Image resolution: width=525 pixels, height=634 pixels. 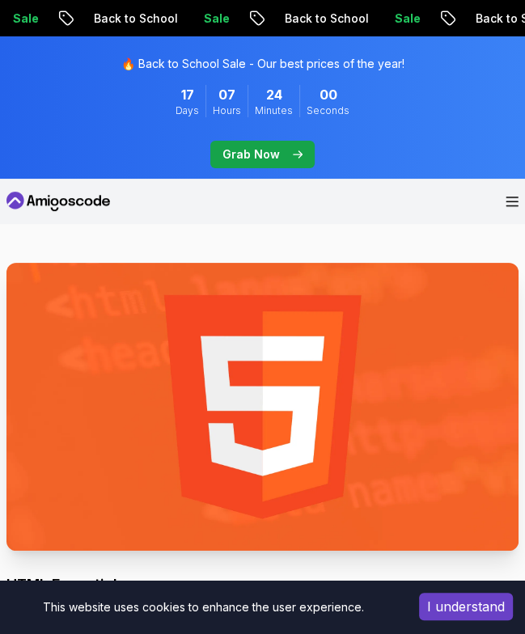 I want to click on span: Hours, so click(x=226, y=111).